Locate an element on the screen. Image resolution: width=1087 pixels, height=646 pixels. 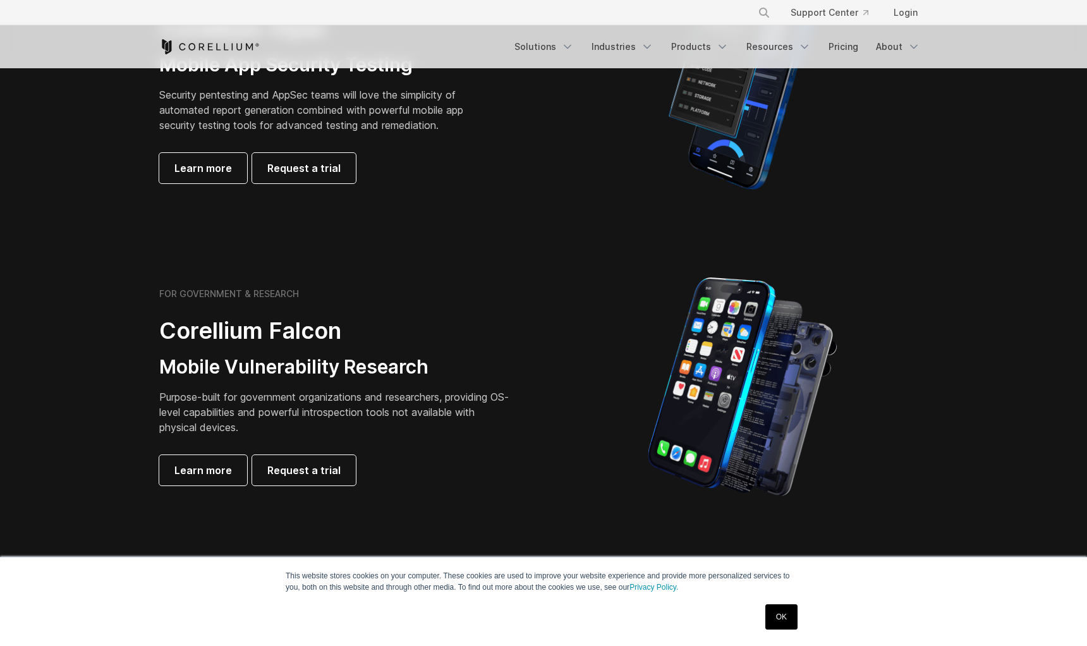
h3: Mobile Vulnerability Research is located at coordinates (336, 367).